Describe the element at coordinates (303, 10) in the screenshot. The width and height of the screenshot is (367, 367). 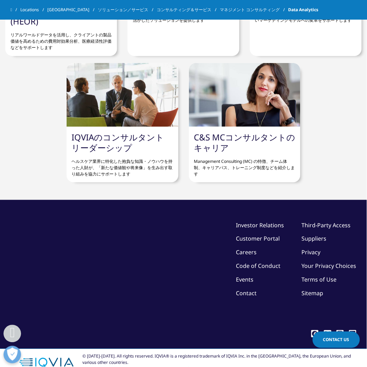
I see `span: Data Analytics` at that location.